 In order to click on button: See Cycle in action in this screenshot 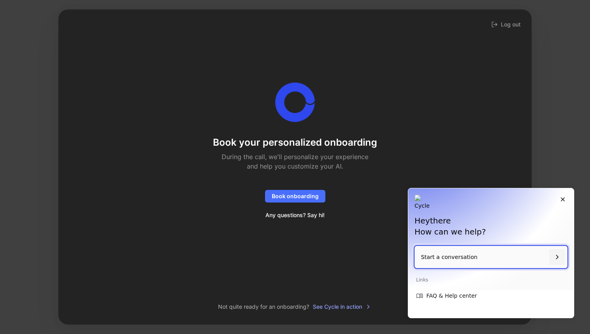, I will do `click(342, 306)`.